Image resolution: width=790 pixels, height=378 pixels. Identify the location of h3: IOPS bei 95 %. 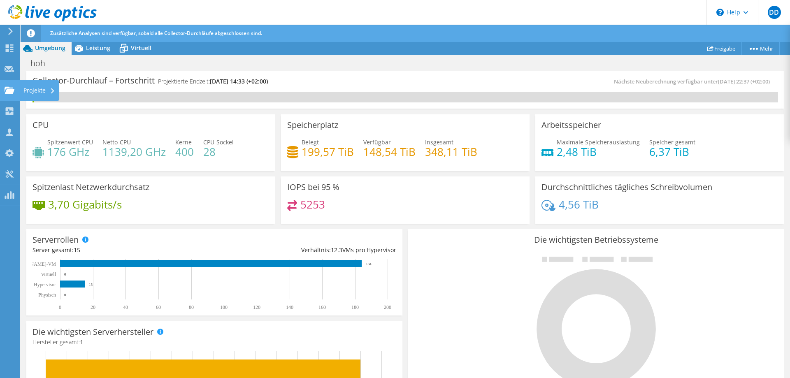
(313, 187).